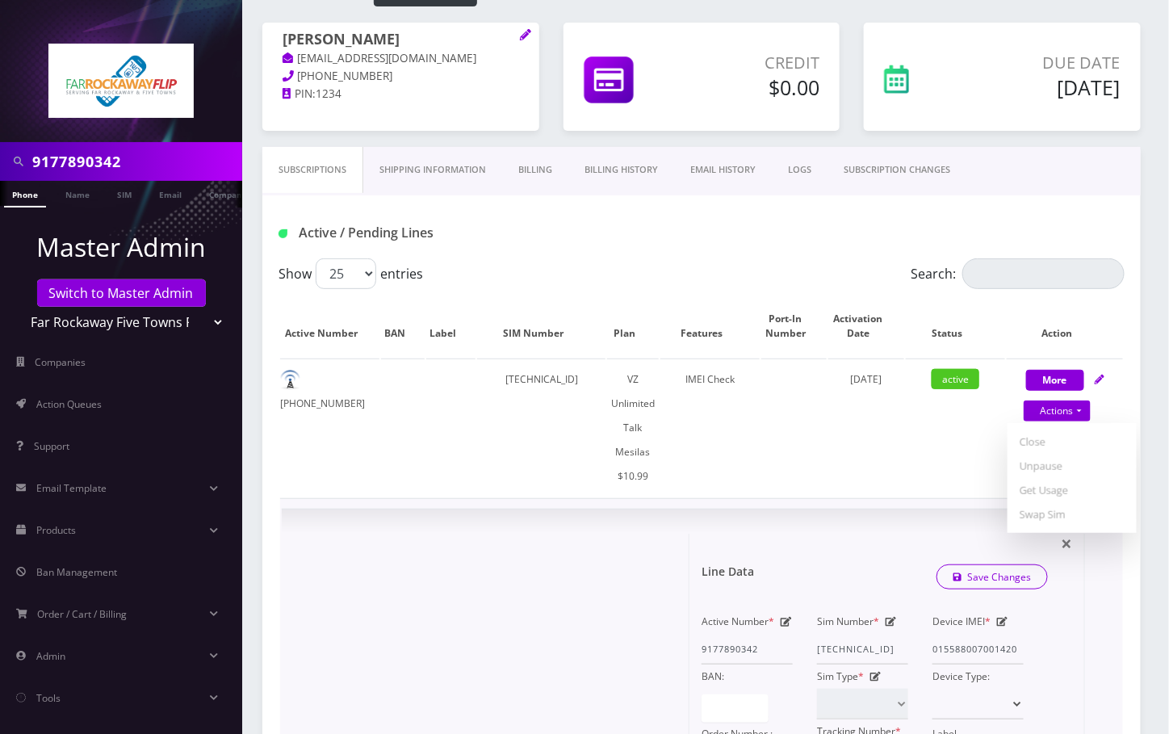  What do you see at coordinates (1057, 411) in the screenshot?
I see `a: Actions` at bounding box center [1057, 411].